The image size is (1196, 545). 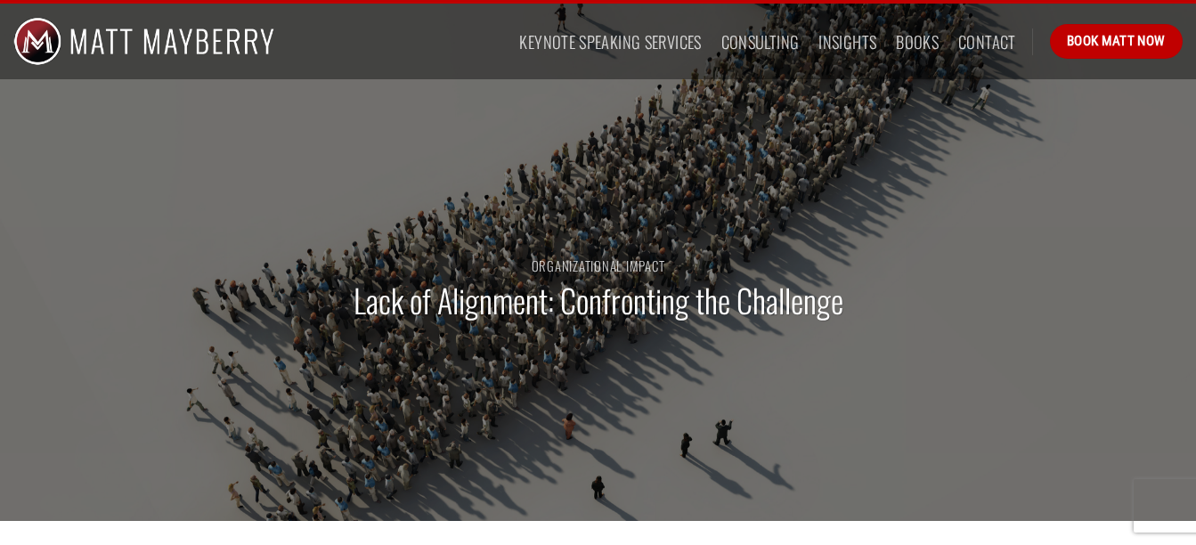 What do you see at coordinates (987, 42) in the screenshot?
I see `a: Contact` at bounding box center [987, 42].